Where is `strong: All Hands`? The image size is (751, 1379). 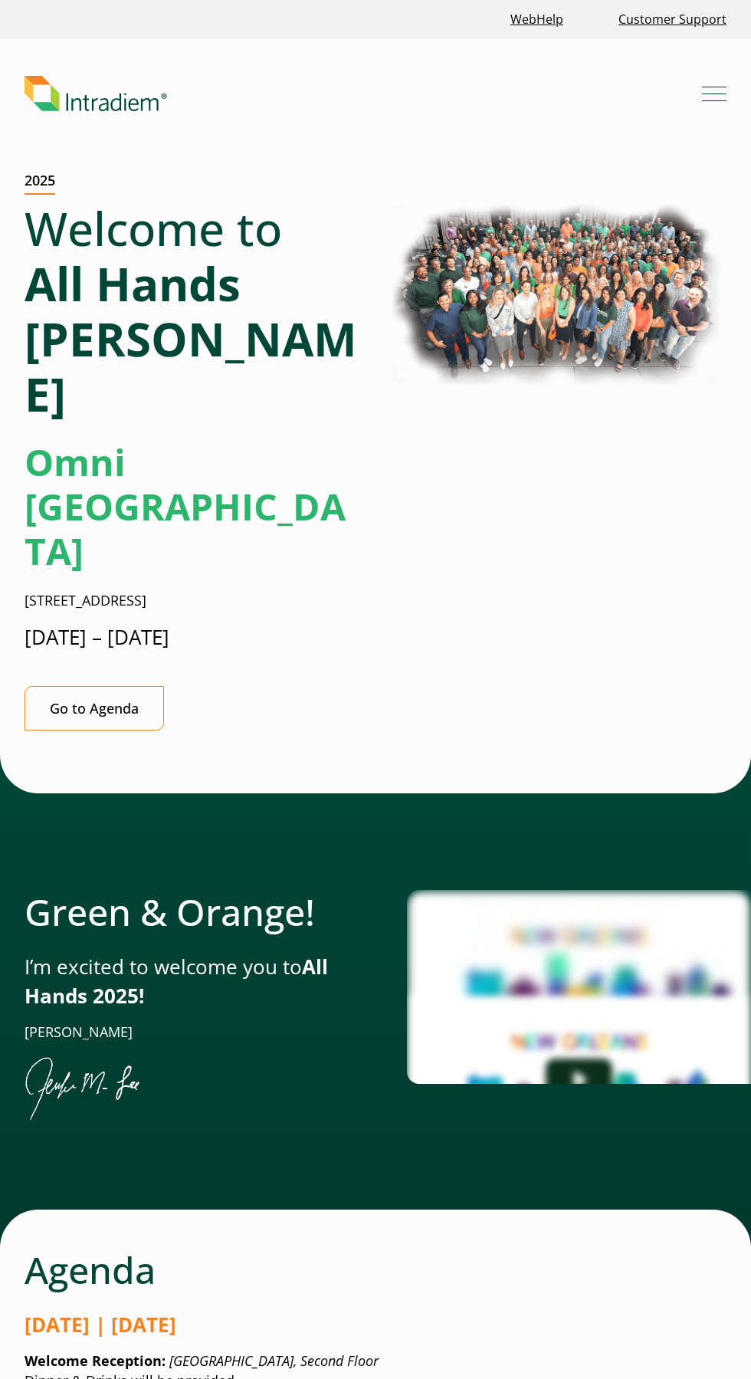
strong: All Hands is located at coordinates (133, 284).